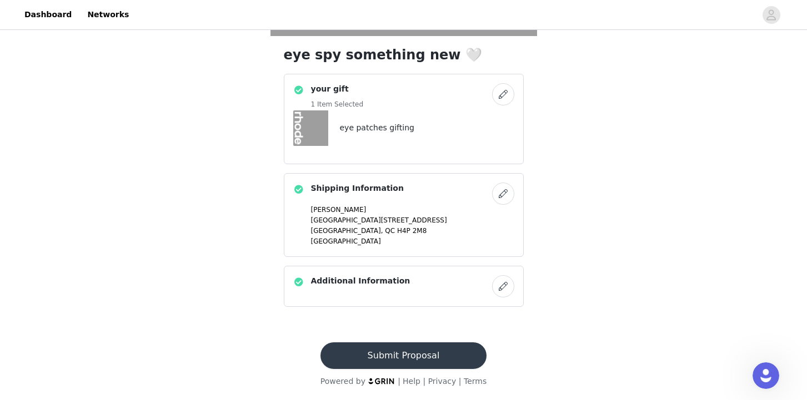 This screenshot has width=807, height=400. What do you see at coordinates (404, 119) in the screenshot?
I see `div: your gift` at bounding box center [404, 119].